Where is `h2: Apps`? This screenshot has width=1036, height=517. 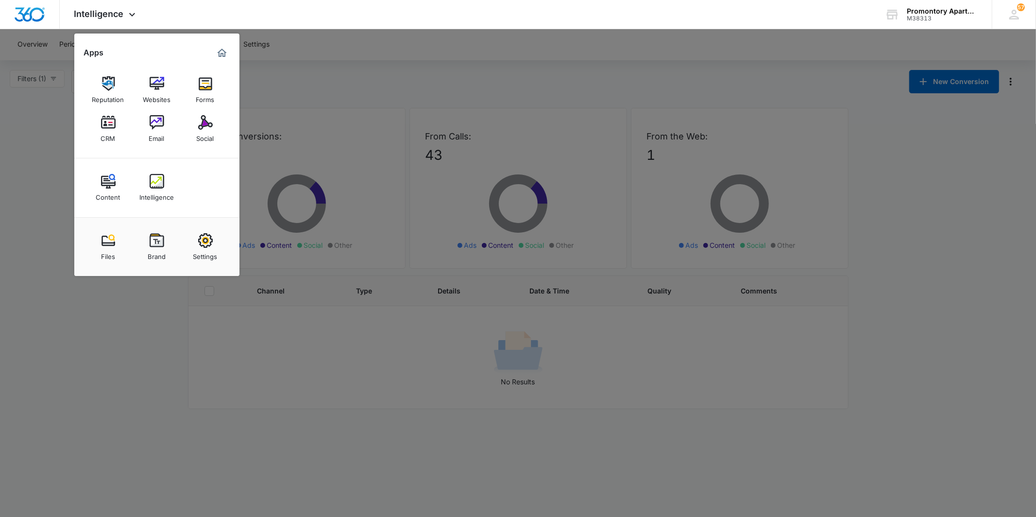 h2: Apps is located at coordinates (94, 52).